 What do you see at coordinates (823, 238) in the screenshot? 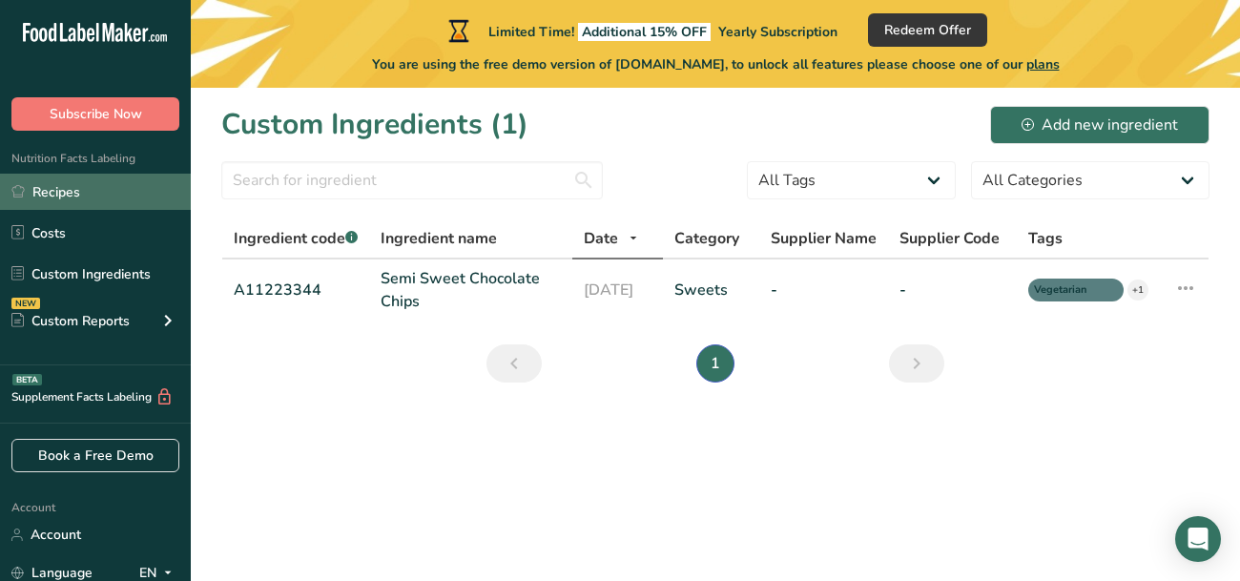
I see `span: Supplier Name` at bounding box center [823, 238].